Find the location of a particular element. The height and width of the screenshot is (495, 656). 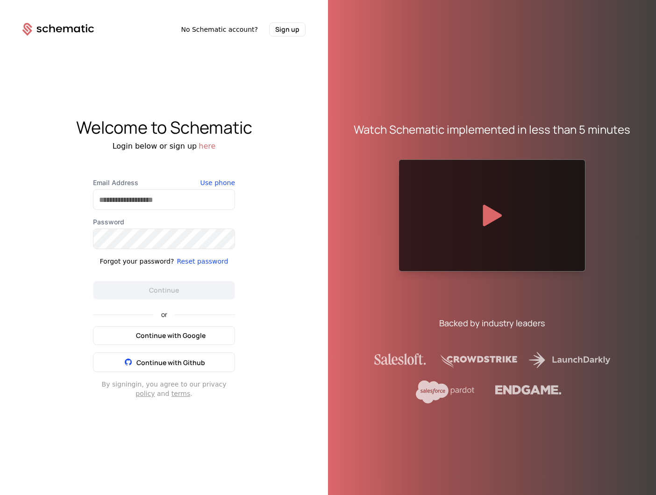

a: terms is located at coordinates (181, 393).